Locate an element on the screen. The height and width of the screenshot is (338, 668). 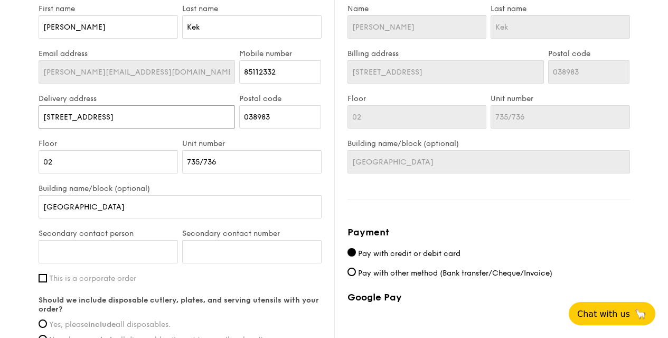
strong: Should we include disposable cutlery, plates, and serving utensils with your order? is located at coordinates (179, 304).